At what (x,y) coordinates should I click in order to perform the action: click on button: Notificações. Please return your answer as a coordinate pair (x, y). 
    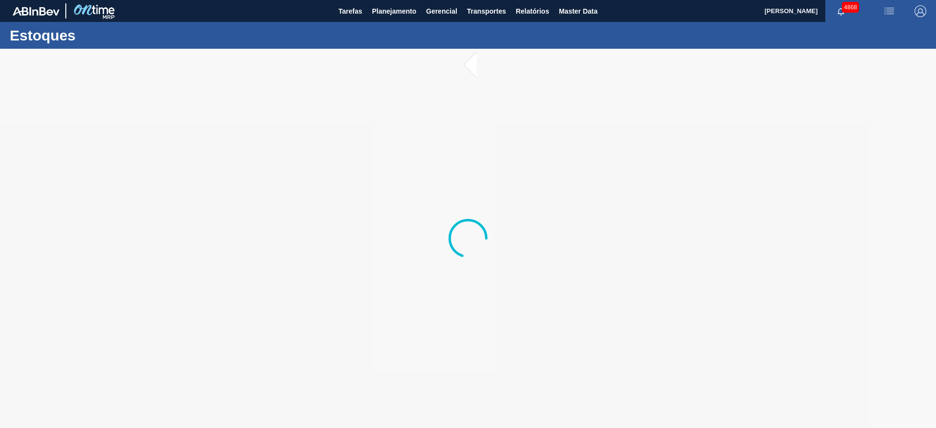
    Looking at the image, I should click on (841, 11).